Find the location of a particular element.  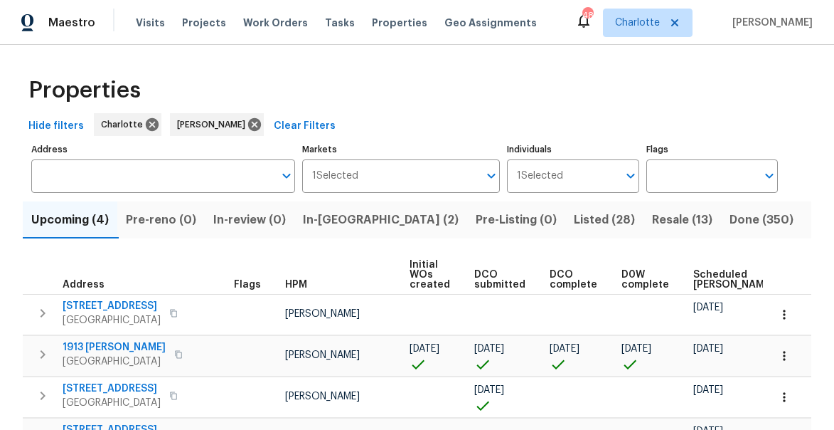

span: Geo Assignments is located at coordinates (491, 23).